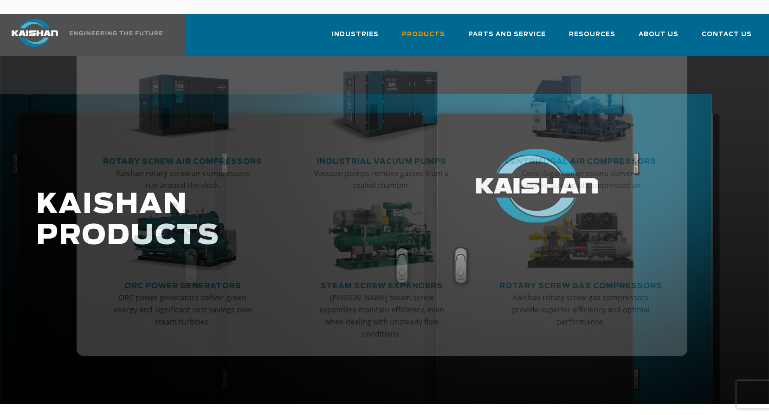 This screenshot has height=415, width=769. What do you see at coordinates (423, 38) in the screenshot?
I see `a: Products` at bounding box center [423, 38].